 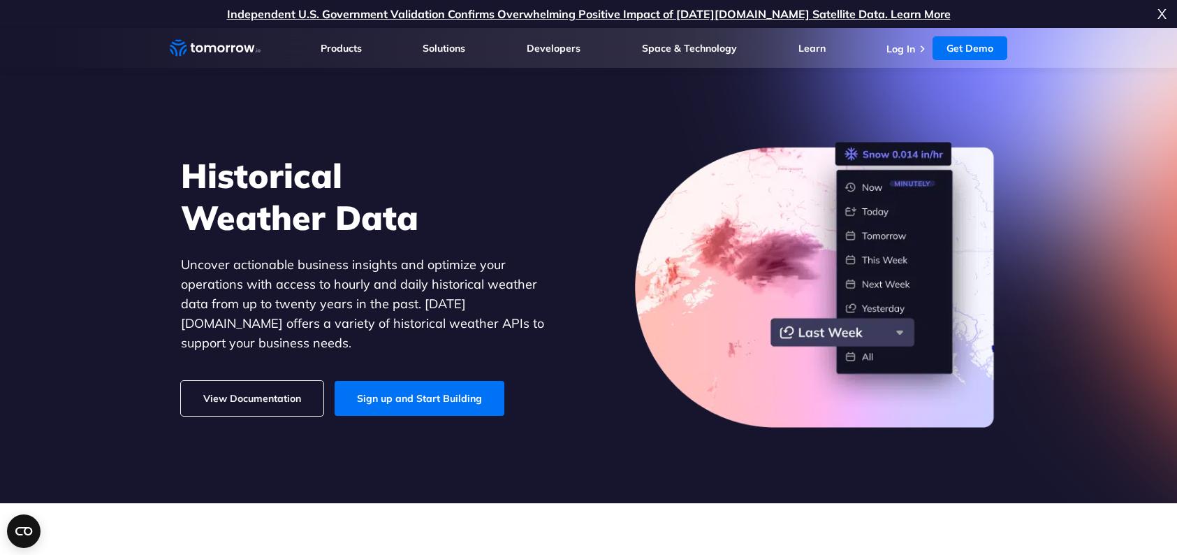 I want to click on a: Space & Technology, so click(x=689, y=48).